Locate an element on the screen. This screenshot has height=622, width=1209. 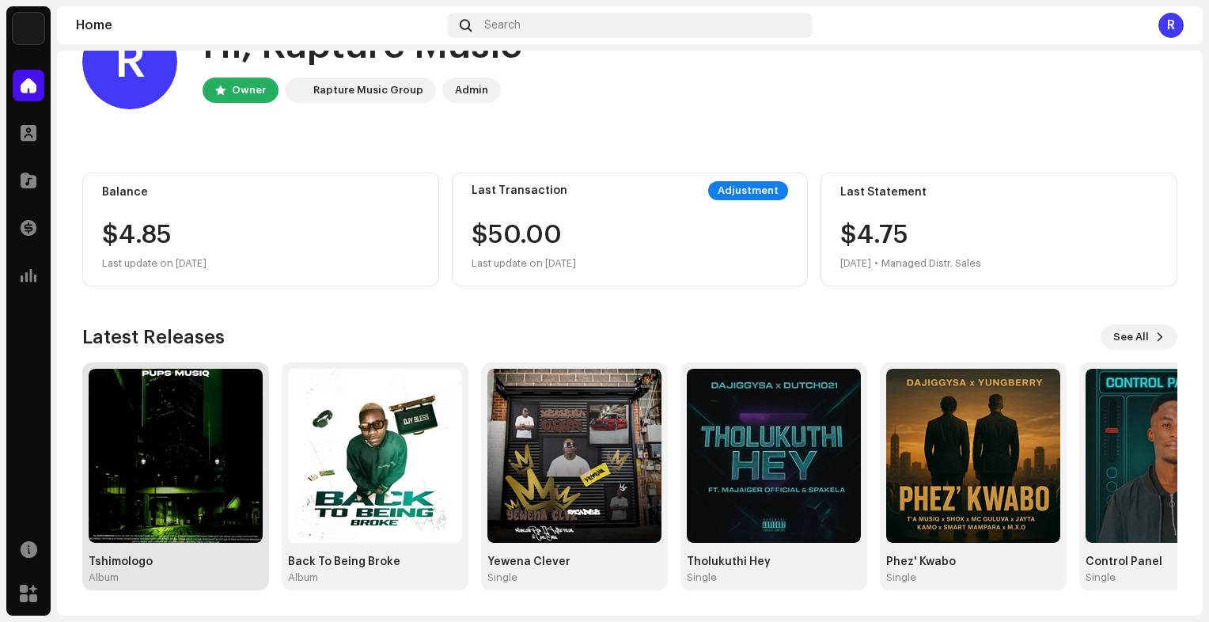
span: See All is located at coordinates (1130, 337).